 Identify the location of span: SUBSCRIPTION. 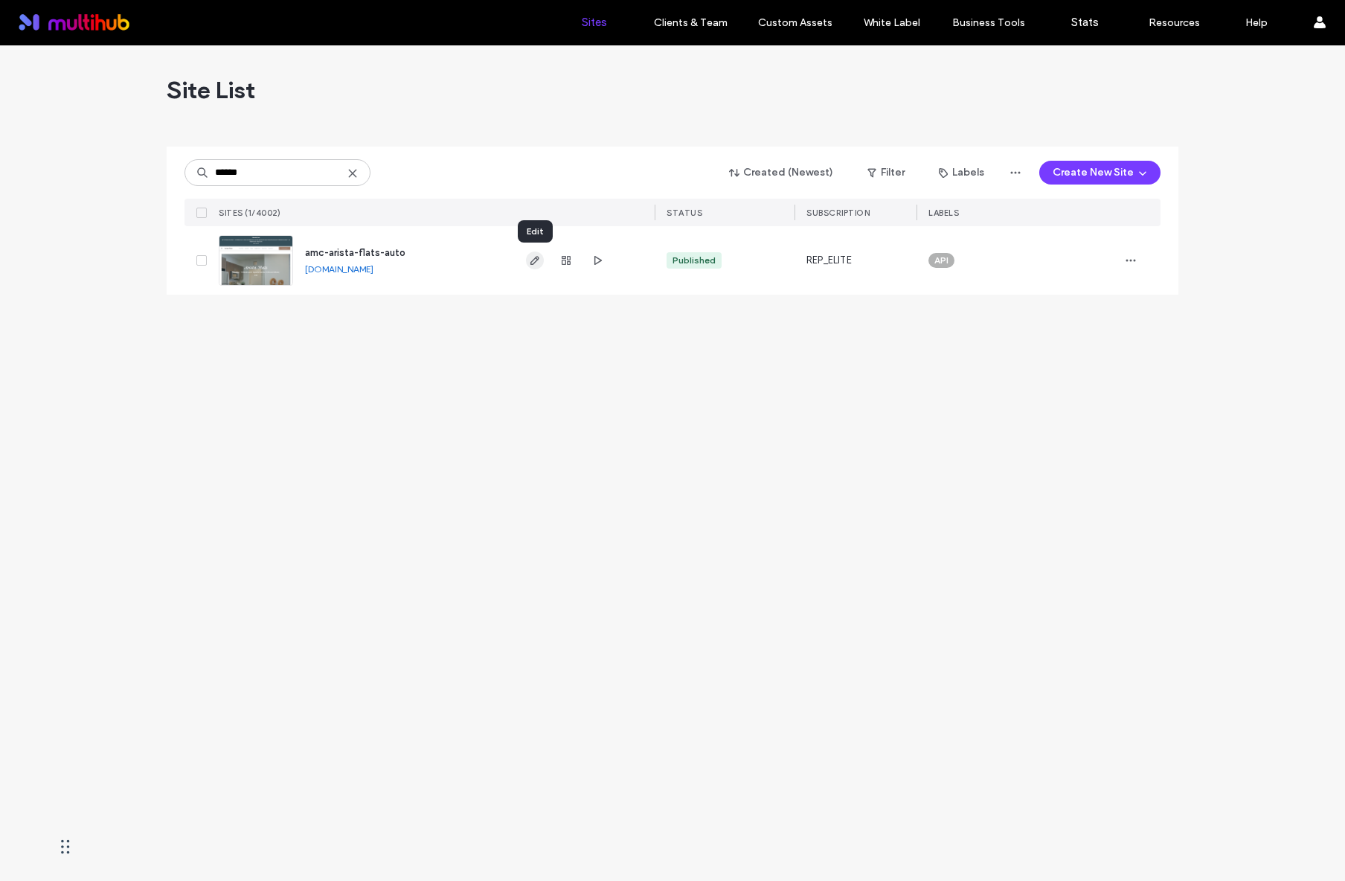
(838, 213).